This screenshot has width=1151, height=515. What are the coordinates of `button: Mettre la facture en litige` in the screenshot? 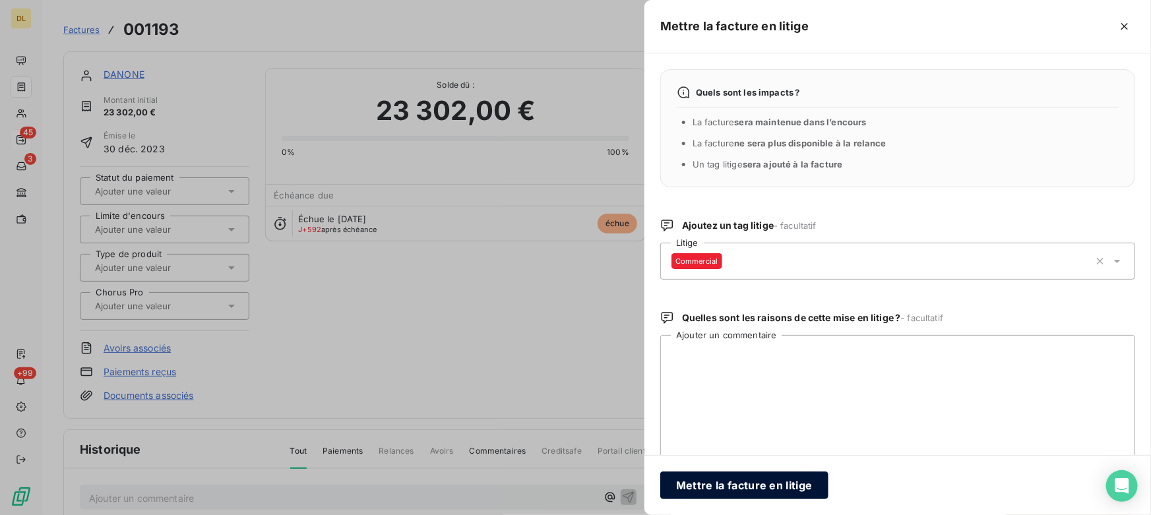 It's located at (744, 485).